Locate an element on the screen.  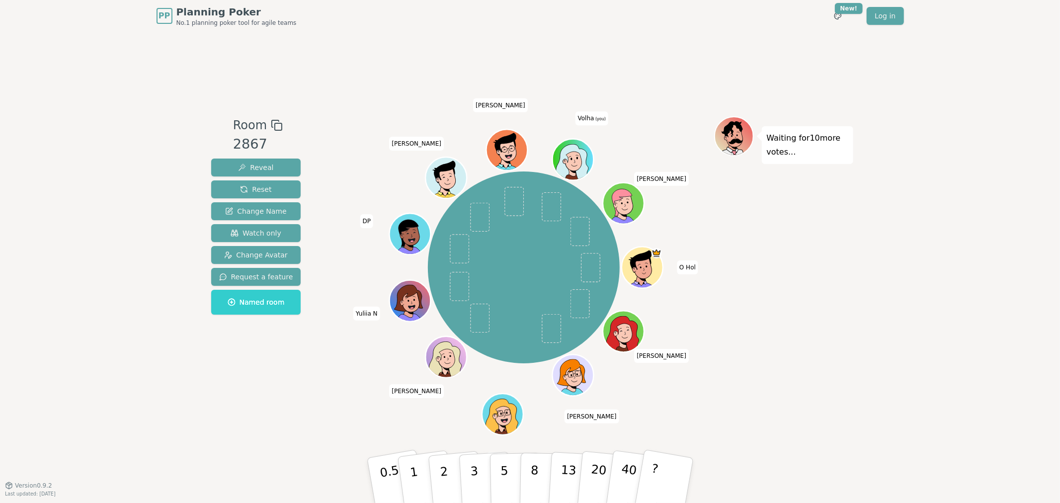
span: No.1 planning poker tool for agile teams is located at coordinates (237, 23).